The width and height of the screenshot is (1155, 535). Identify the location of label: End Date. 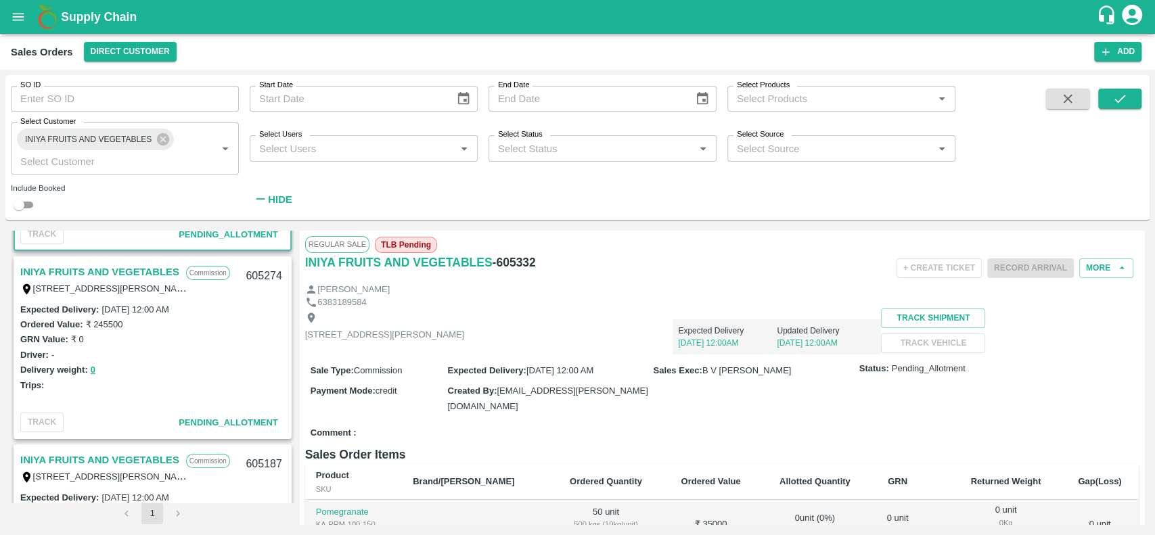
(513, 85).